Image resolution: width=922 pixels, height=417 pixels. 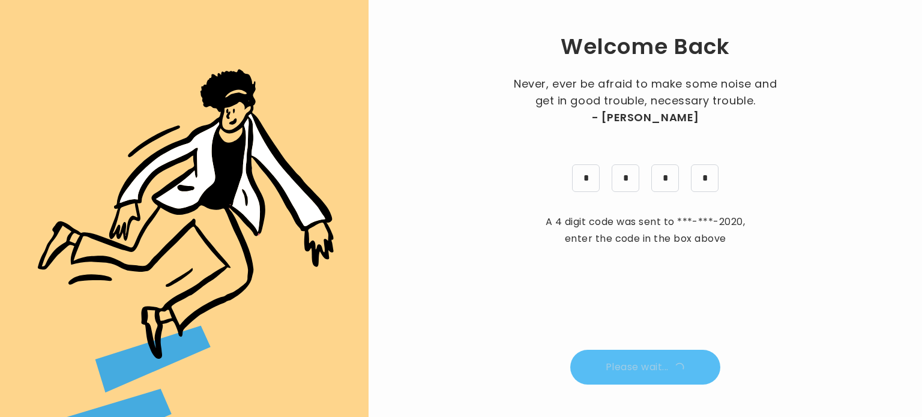 I want to click on p: A 4 digit code was sent to , enter the code in the box above, so click(x=645, y=231).